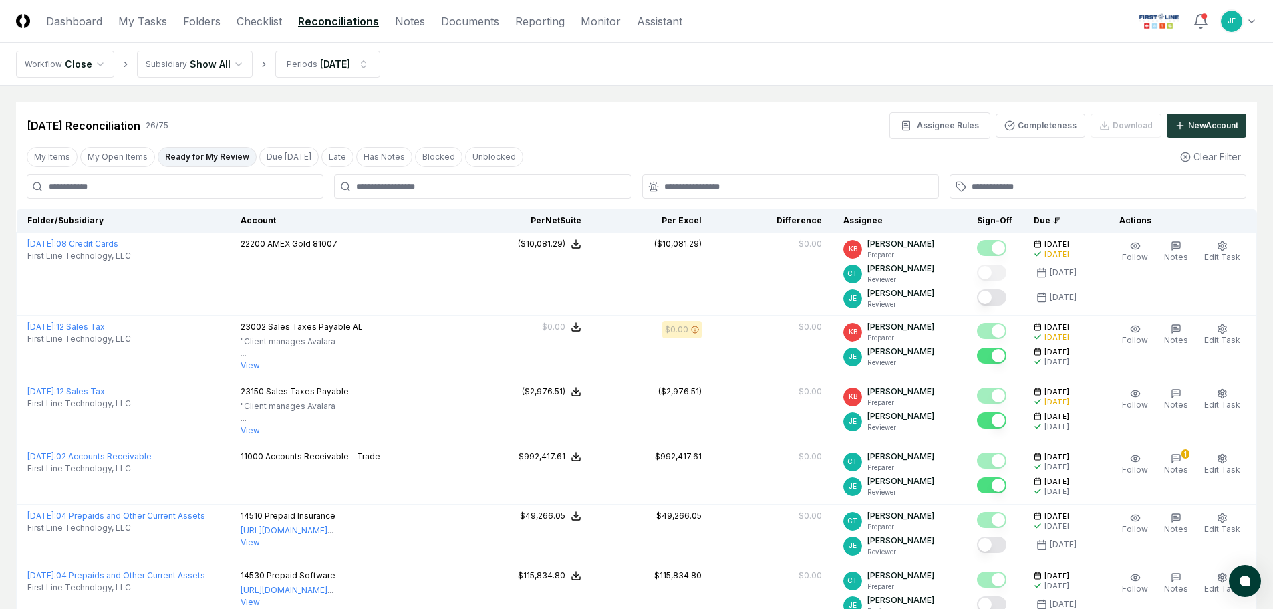 Image resolution: width=1273 pixels, height=609 pixels. Describe the element at coordinates (253, 326) in the screenshot. I see `span: 23002` at that location.